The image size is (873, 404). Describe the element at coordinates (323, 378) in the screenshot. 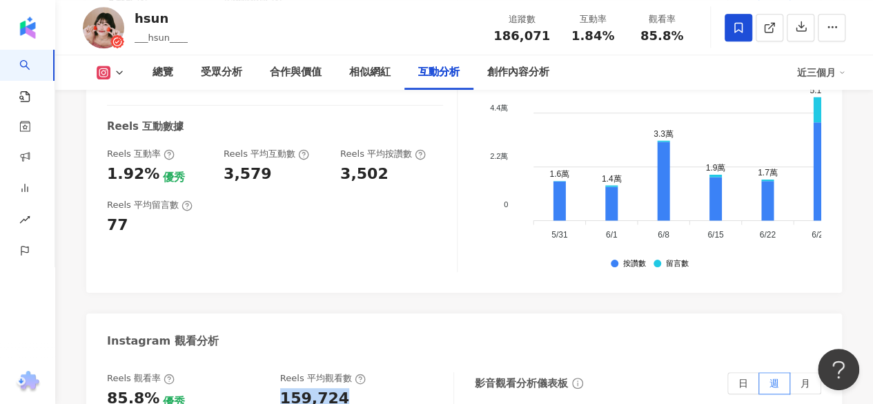

I see `div: Reels 平均觀看數` at that location.